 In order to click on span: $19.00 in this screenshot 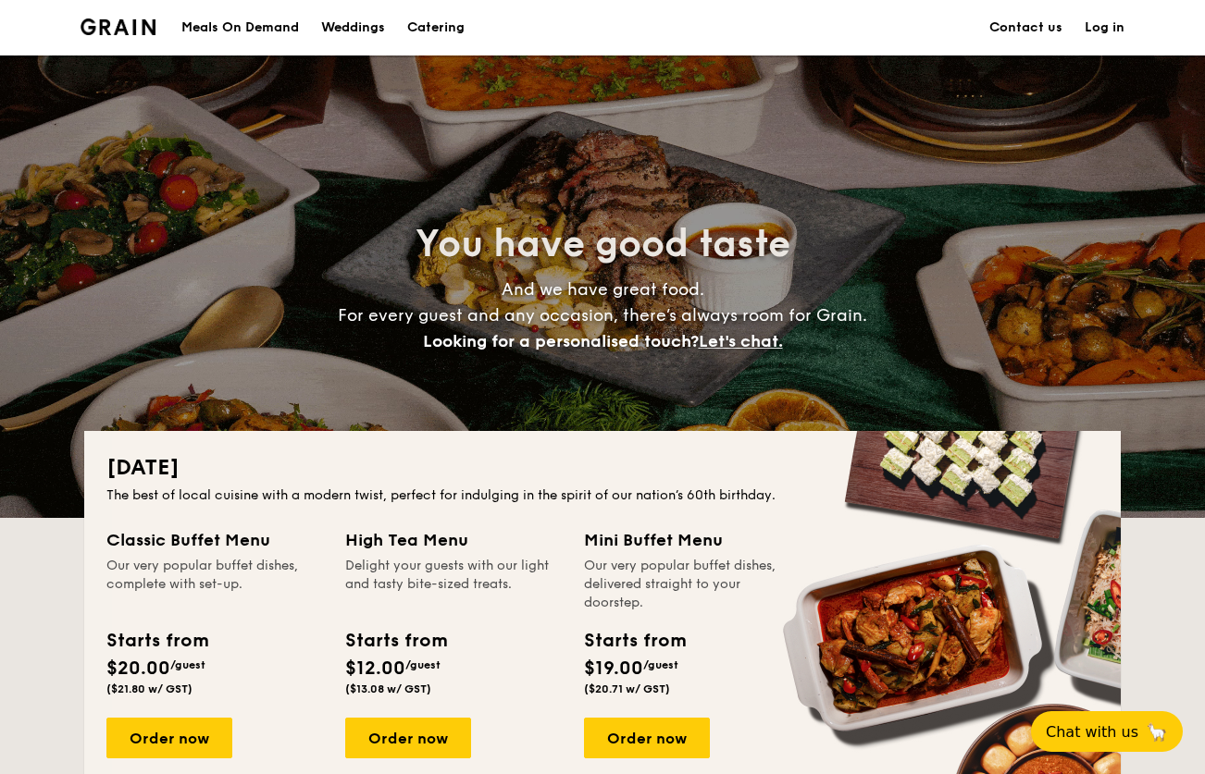, I will do `click(613, 669)`.